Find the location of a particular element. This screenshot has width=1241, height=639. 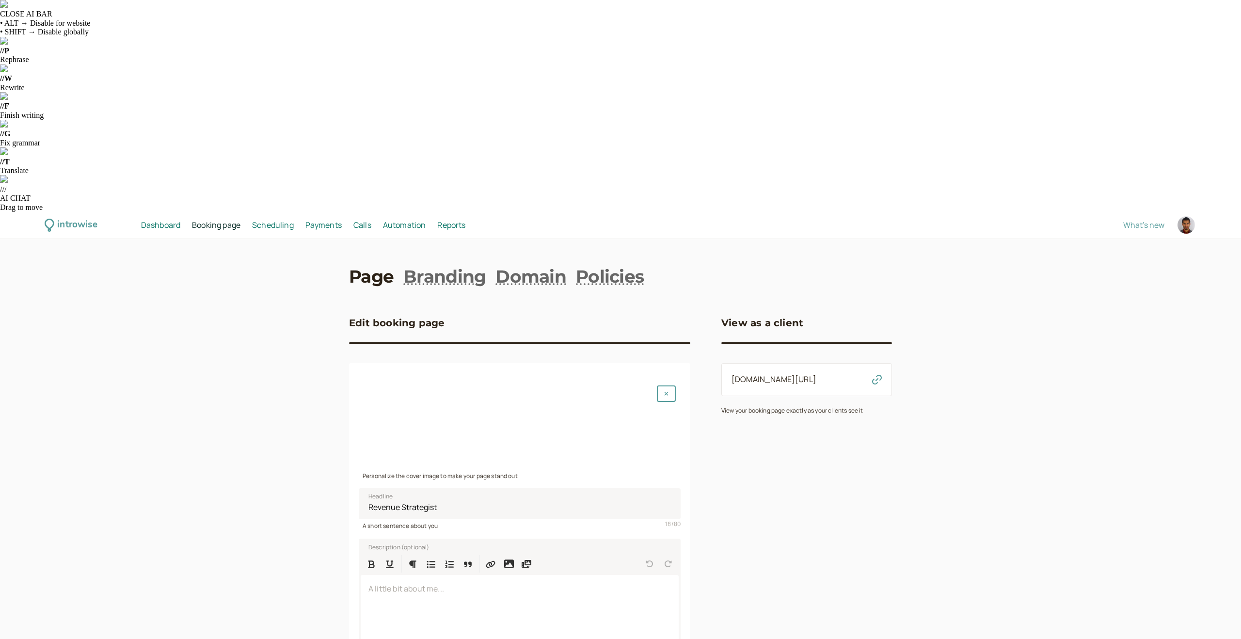

div: A short sentence about you is located at coordinates (520, 524).